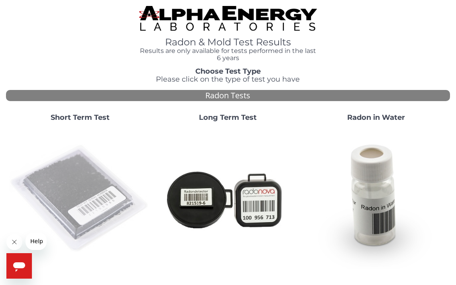 Image resolution: width=456 pixels, height=285 pixels. Describe the element at coordinates (227, 199) in the screenshot. I see `img: Radtrak2vsRadtrak3.jpg` at that location.